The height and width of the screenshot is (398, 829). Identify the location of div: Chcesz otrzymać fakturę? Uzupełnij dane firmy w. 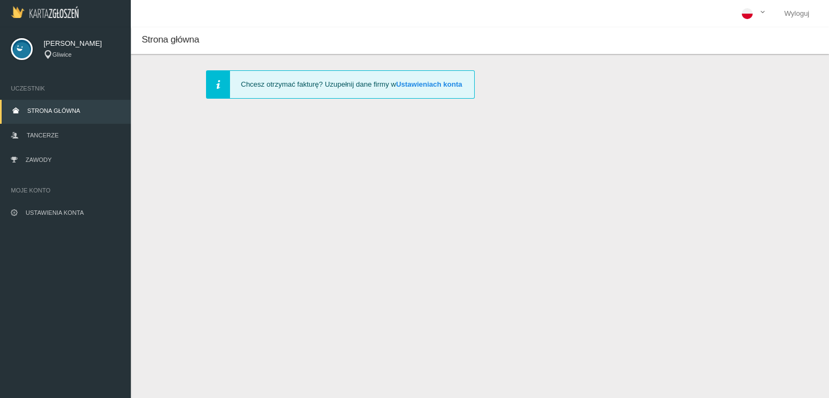
(340, 84).